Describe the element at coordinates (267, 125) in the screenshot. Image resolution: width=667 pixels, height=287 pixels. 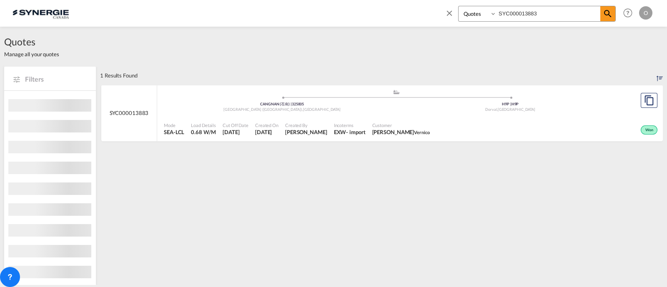
I see `span: Created On` at that location.